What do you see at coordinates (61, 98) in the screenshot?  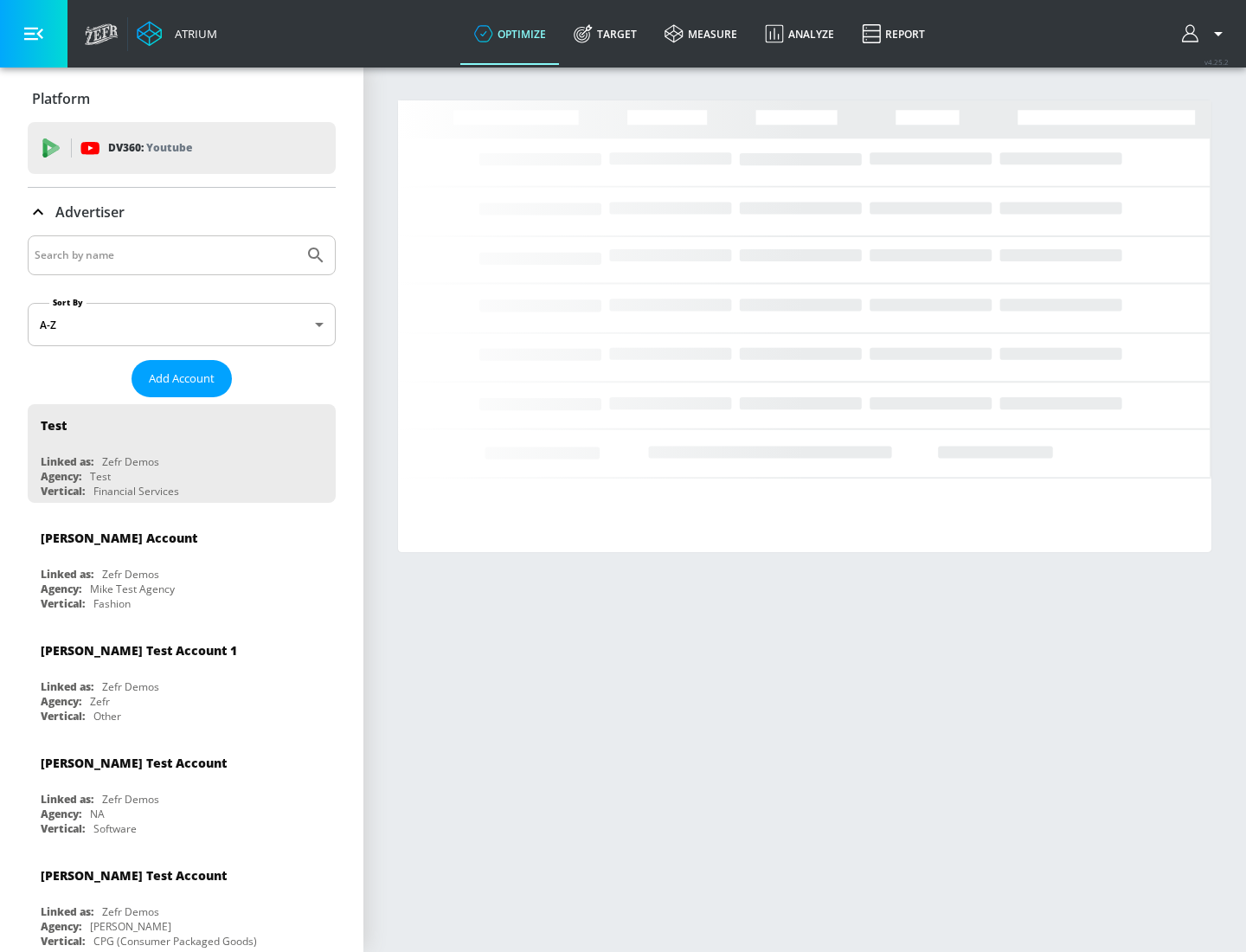 I see `p: Platform` at bounding box center [61, 98].